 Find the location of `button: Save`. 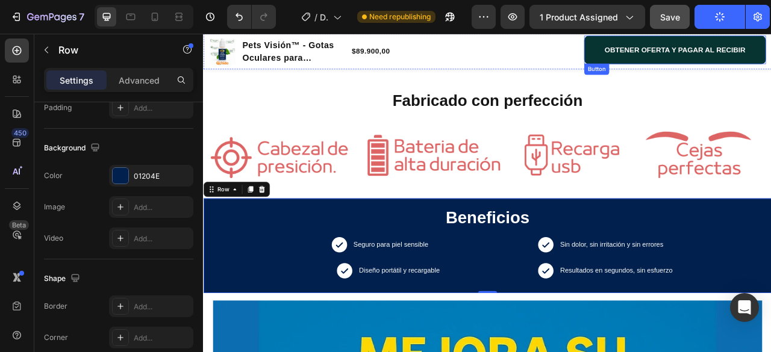

button: Save is located at coordinates (670, 17).